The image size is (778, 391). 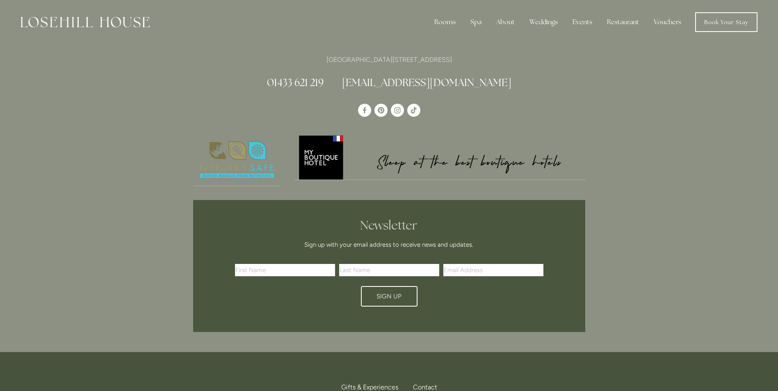 I want to click on a: 01433 621 219, so click(x=295, y=82).